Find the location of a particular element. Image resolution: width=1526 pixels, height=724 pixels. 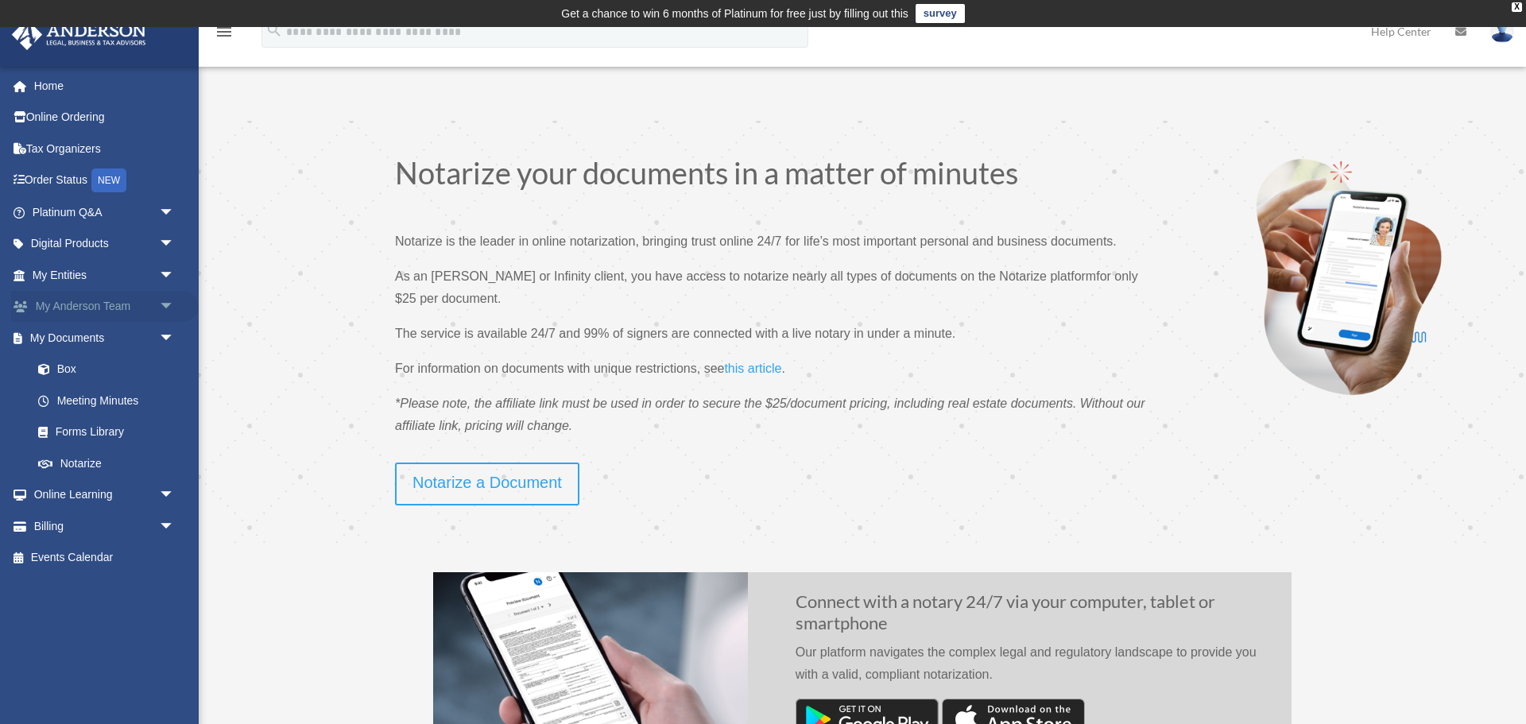

a: Digital Productsarrow_drop_down is located at coordinates (105, 244).